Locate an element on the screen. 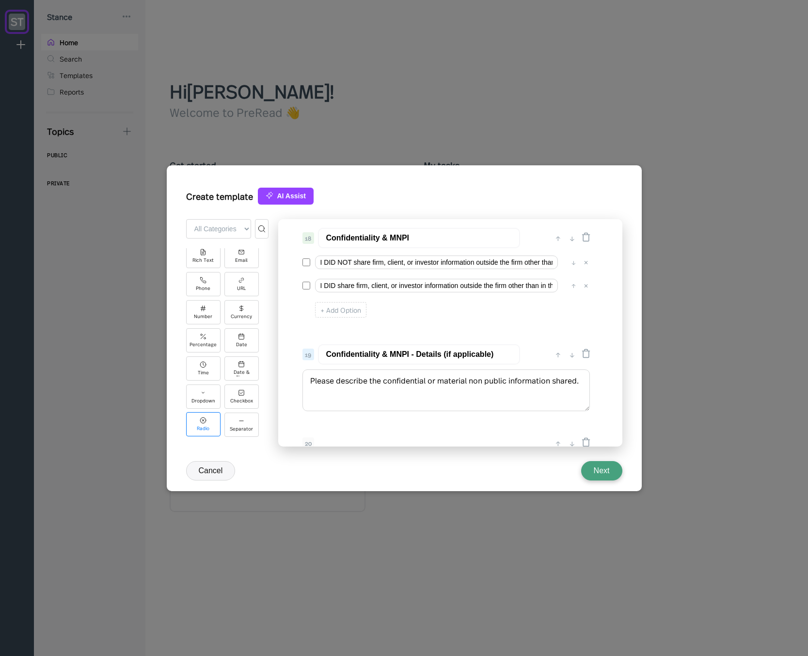 The height and width of the screenshot is (656, 808). div: 20 is located at coordinates (308, 443).